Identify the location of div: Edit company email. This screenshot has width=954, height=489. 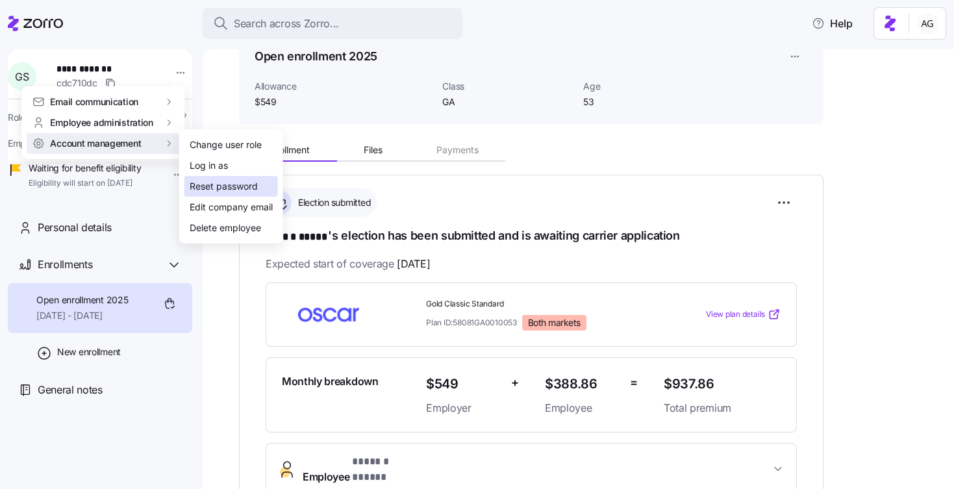
(231, 207).